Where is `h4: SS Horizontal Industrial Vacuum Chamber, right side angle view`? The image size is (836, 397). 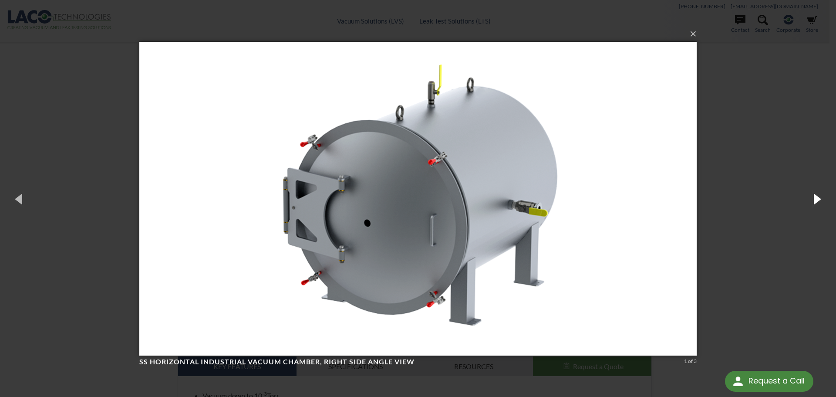
h4: SS Horizontal Industrial Vacuum Chamber, right side angle view is located at coordinates (410, 361).